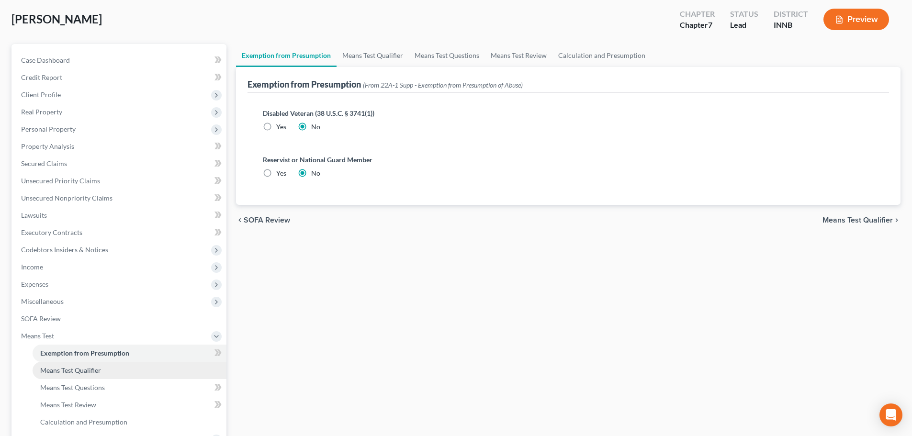 This screenshot has width=912, height=436. Describe the element at coordinates (42, 77) in the screenshot. I see `span: Credit Report` at that location.